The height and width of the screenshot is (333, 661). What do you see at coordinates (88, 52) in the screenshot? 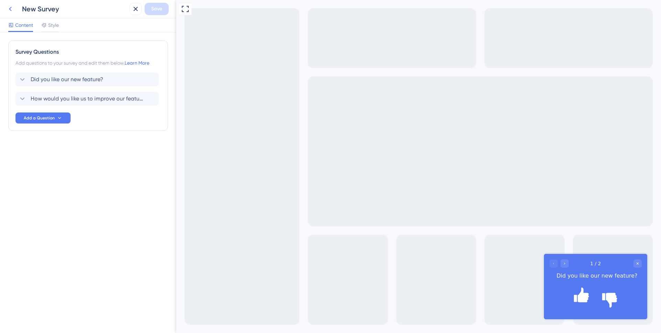
I see `div: Survey Questions` at bounding box center [88, 52].